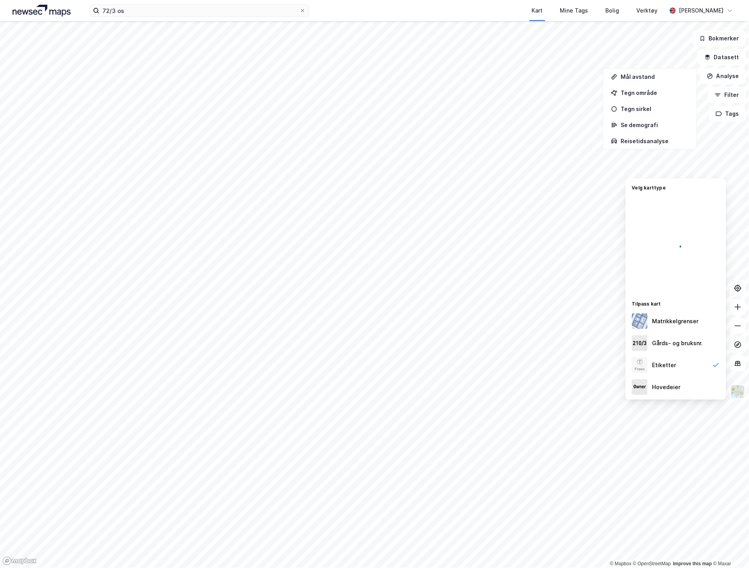 The image size is (749, 568). What do you see at coordinates (647, 11) in the screenshot?
I see `div: Verktøy` at bounding box center [647, 11].